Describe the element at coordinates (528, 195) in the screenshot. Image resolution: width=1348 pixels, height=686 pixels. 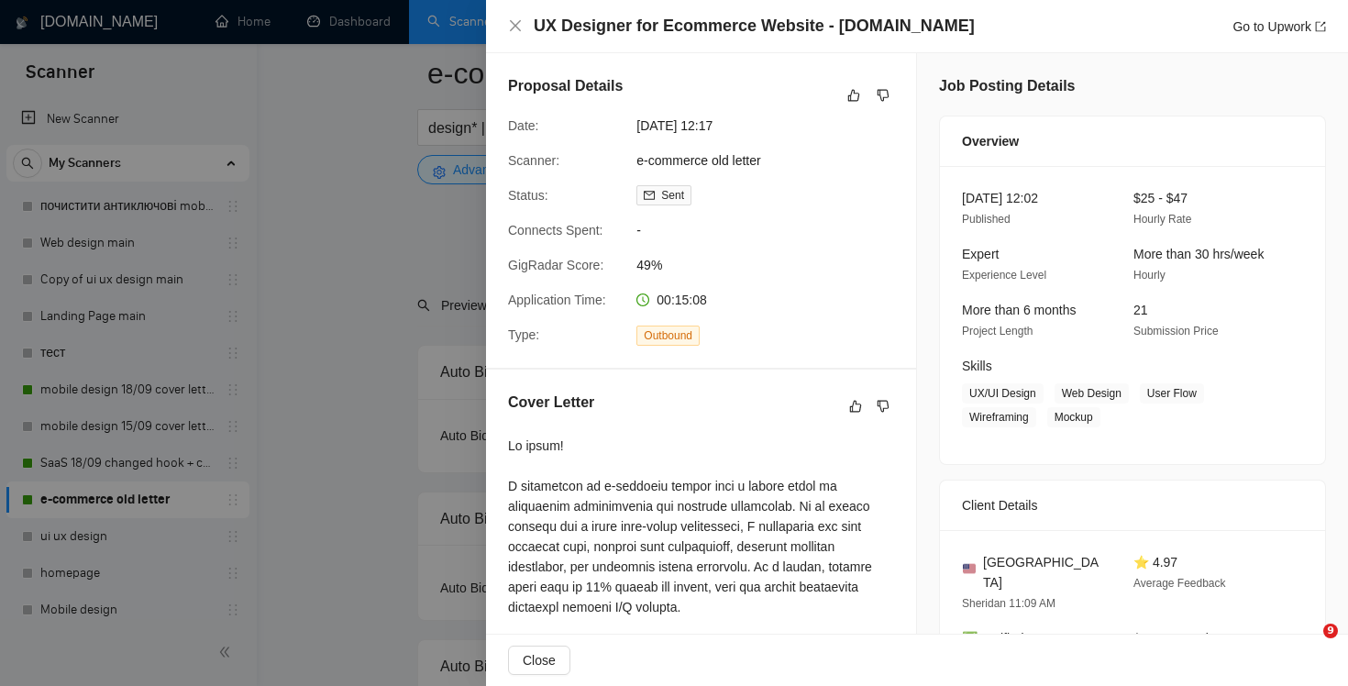
I see `span: Status:` at that location.